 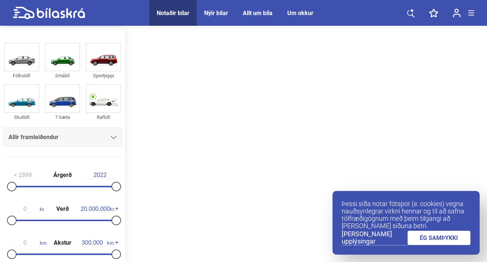 I want to click on div: Allt um bíla, so click(x=258, y=13).